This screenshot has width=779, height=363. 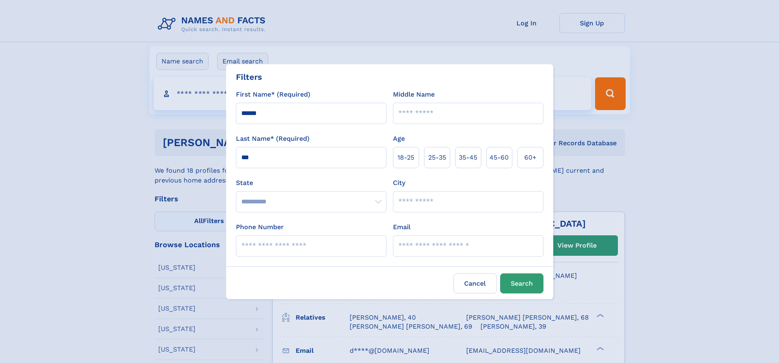 What do you see at coordinates (401, 227) in the screenshot?
I see `label: Email` at bounding box center [401, 227].